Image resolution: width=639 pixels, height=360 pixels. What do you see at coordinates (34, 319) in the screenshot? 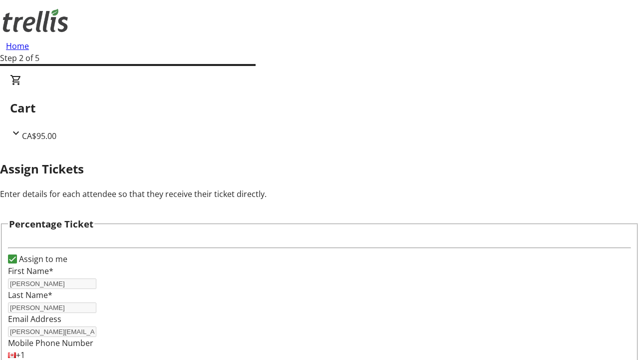
I see `label: Email Address` at bounding box center [34, 319].